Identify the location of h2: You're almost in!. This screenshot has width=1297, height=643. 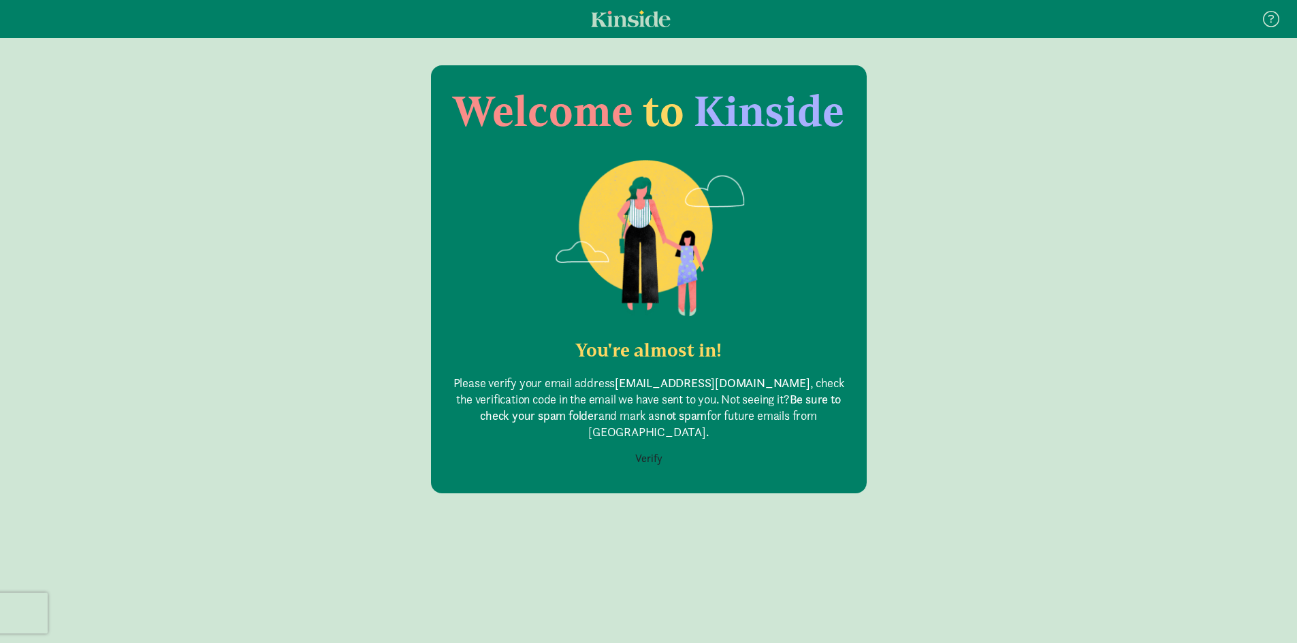
(649, 351).